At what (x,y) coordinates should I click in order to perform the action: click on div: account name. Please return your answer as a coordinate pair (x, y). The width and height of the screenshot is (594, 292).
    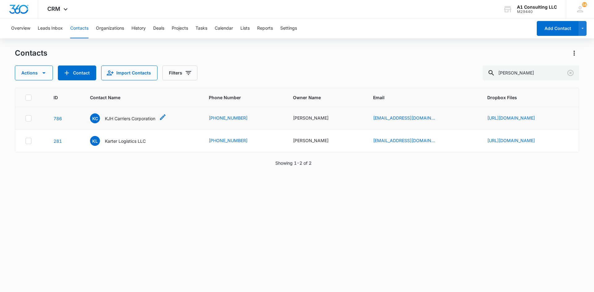
    Looking at the image, I should click on (537, 7).